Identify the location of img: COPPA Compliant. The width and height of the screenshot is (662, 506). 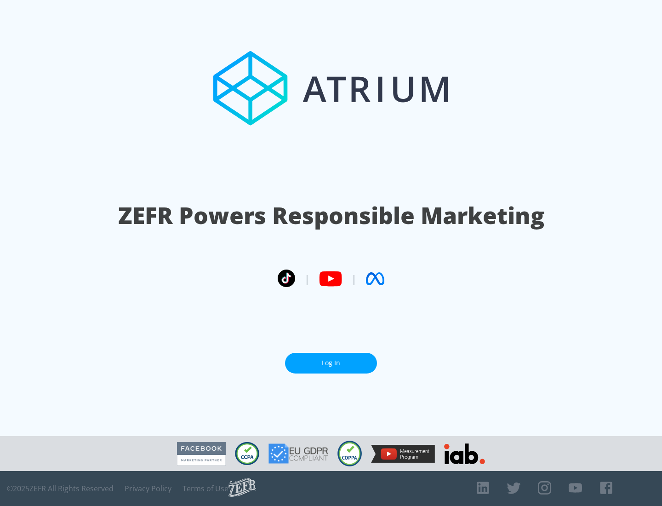
(349, 453).